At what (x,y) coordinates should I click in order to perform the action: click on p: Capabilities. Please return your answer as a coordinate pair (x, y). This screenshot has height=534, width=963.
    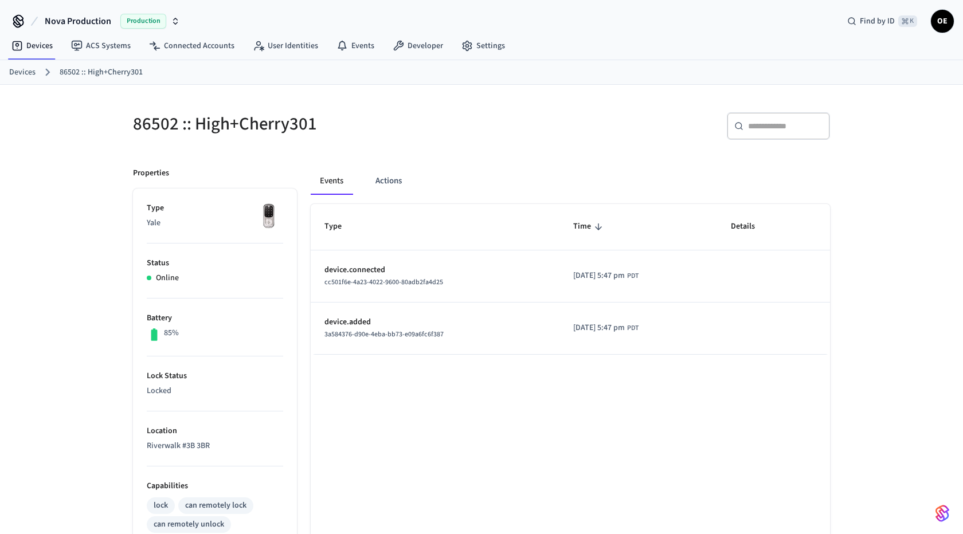
    Looking at the image, I should click on (215, 486).